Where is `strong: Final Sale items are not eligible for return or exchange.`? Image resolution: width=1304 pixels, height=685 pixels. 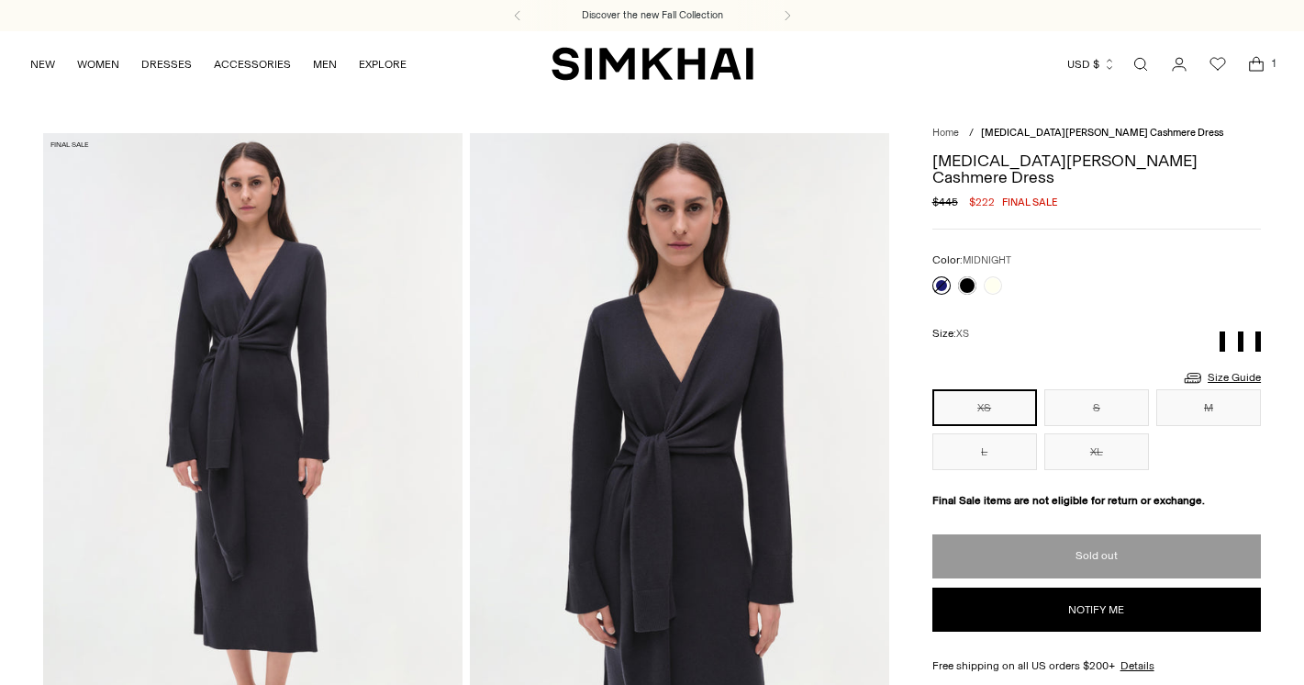
strong: Final Sale items are not eligible for return or exchange. is located at coordinates (1068, 500).